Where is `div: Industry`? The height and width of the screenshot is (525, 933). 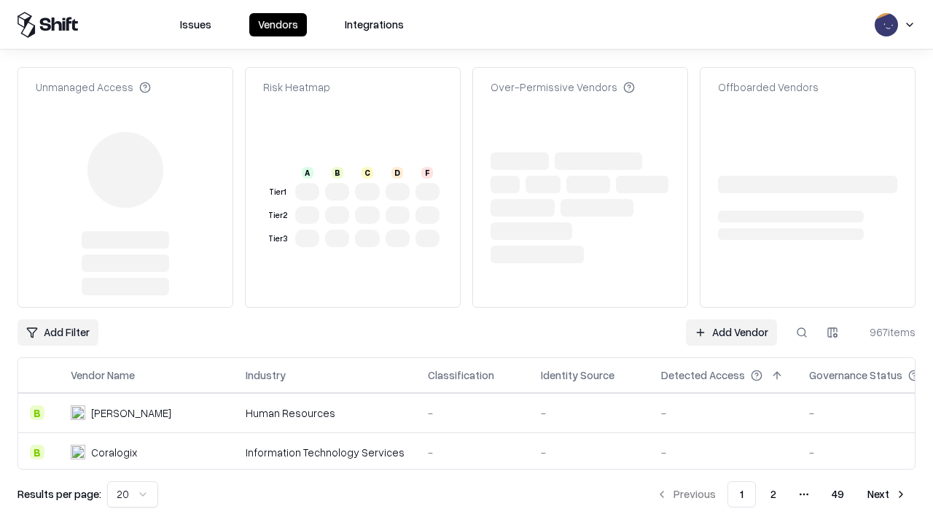 div: Industry is located at coordinates (265, 375).